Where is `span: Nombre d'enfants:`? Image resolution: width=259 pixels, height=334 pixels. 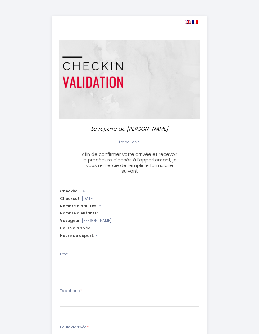
span: Nombre d'enfants: is located at coordinates (79, 213).